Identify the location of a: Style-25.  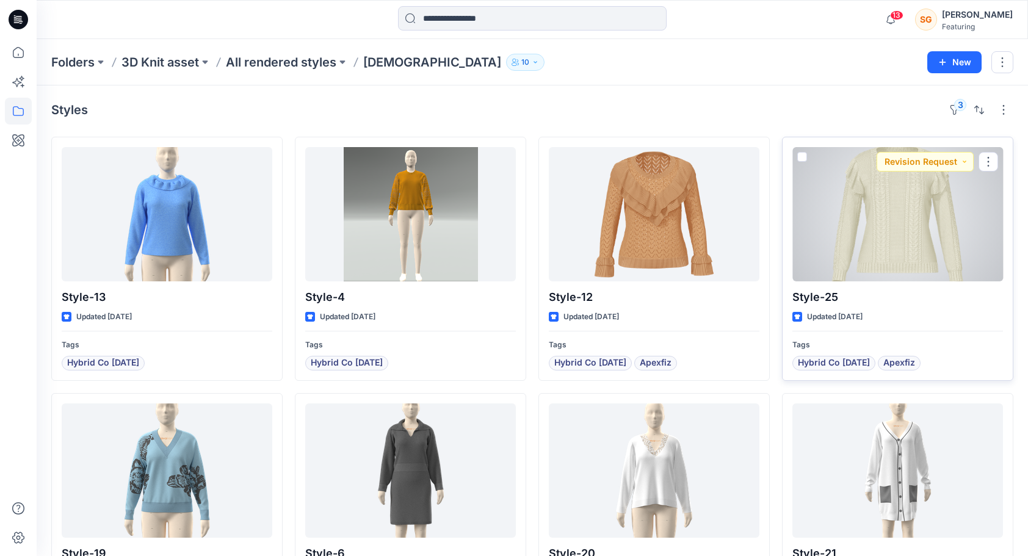
(898, 214).